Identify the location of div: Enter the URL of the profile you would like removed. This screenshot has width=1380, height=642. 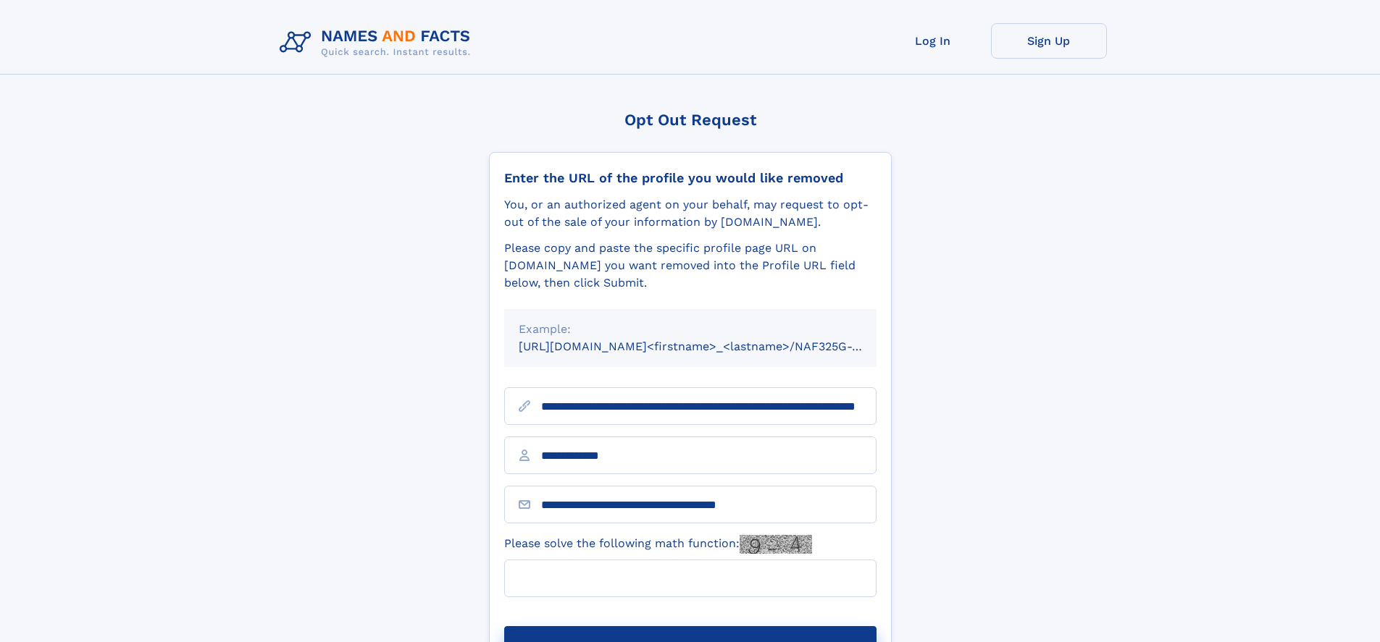
(690, 178).